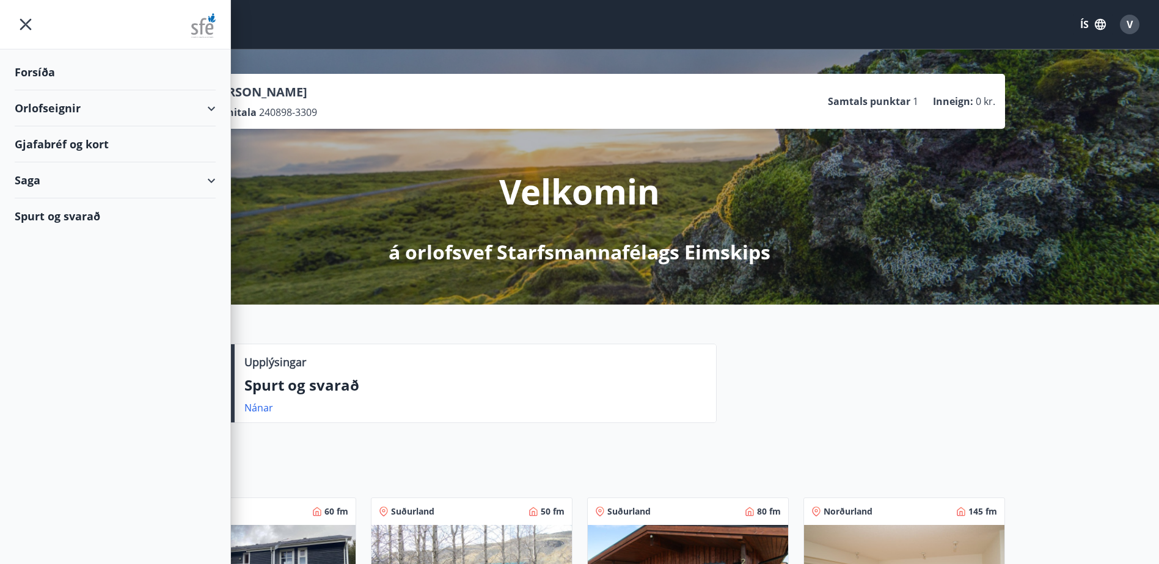 Image resolution: width=1159 pixels, height=564 pixels. I want to click on img: union_logo, so click(203, 26).